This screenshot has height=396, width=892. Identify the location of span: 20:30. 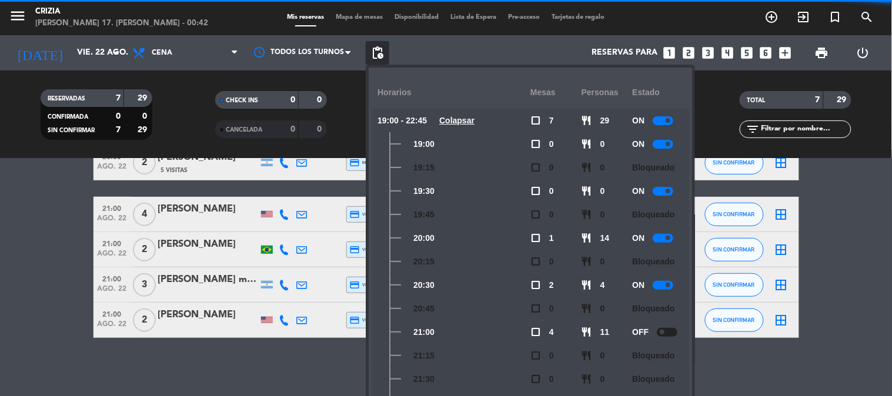
(424, 285).